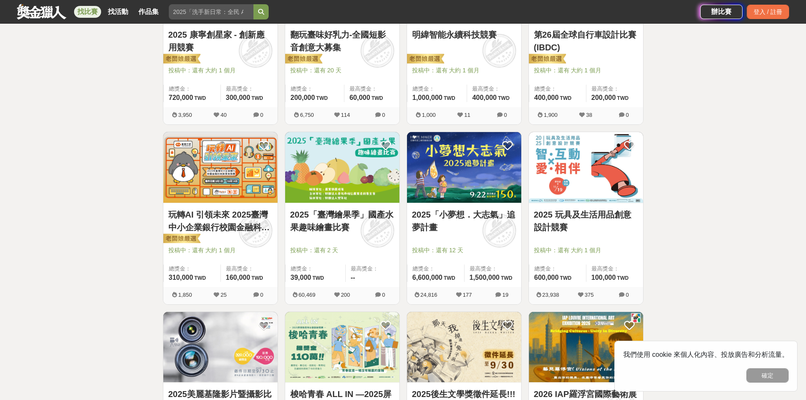  Describe the element at coordinates (429, 115) in the screenshot. I see `span: 1,000` at that location.